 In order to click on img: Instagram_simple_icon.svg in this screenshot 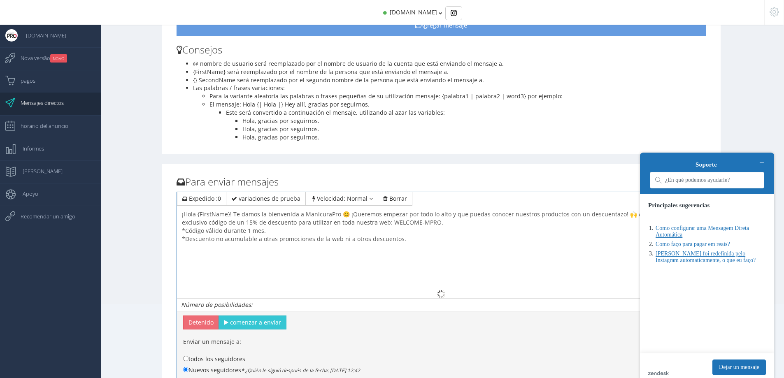, I will do `click(454, 13)`.